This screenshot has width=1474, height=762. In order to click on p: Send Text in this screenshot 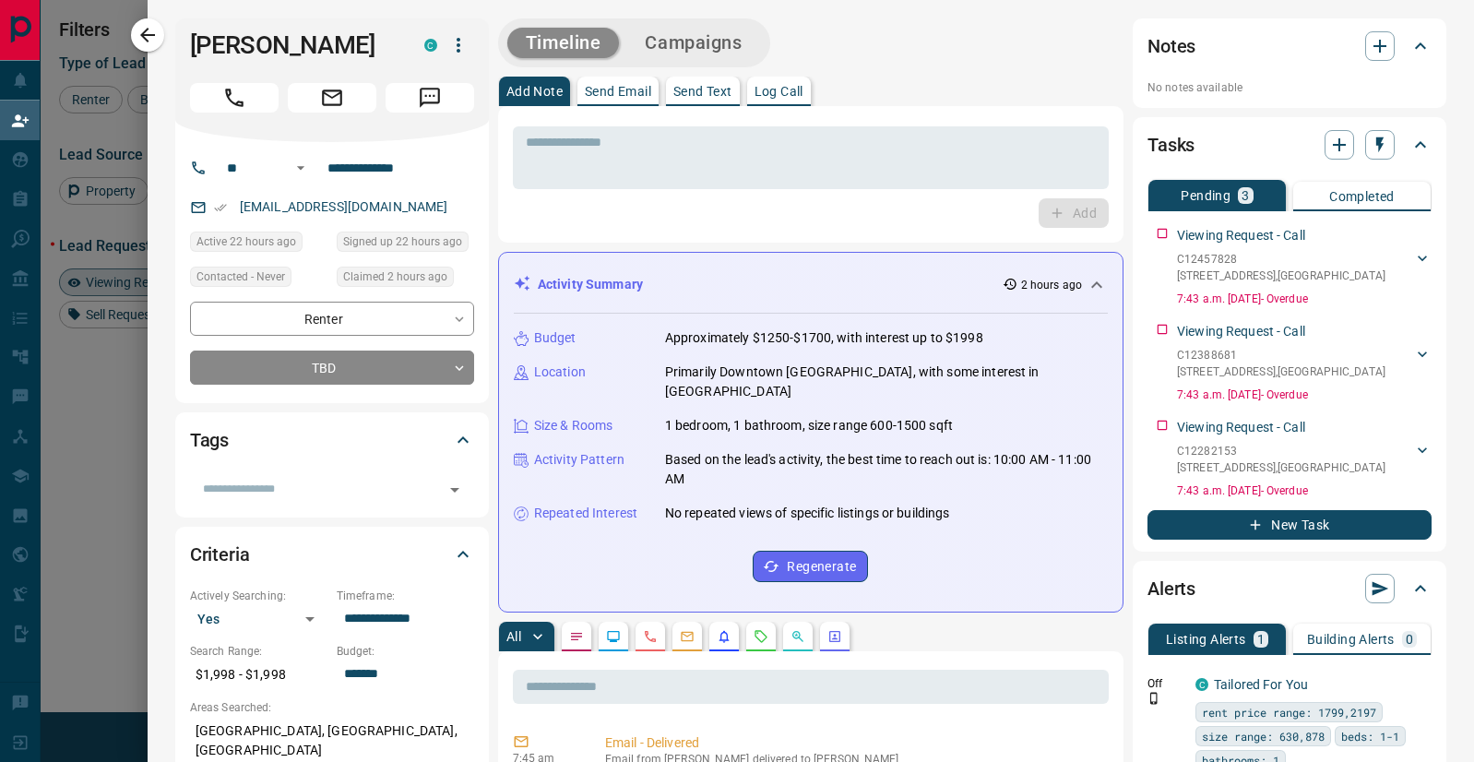, I will do `click(703, 91)`.